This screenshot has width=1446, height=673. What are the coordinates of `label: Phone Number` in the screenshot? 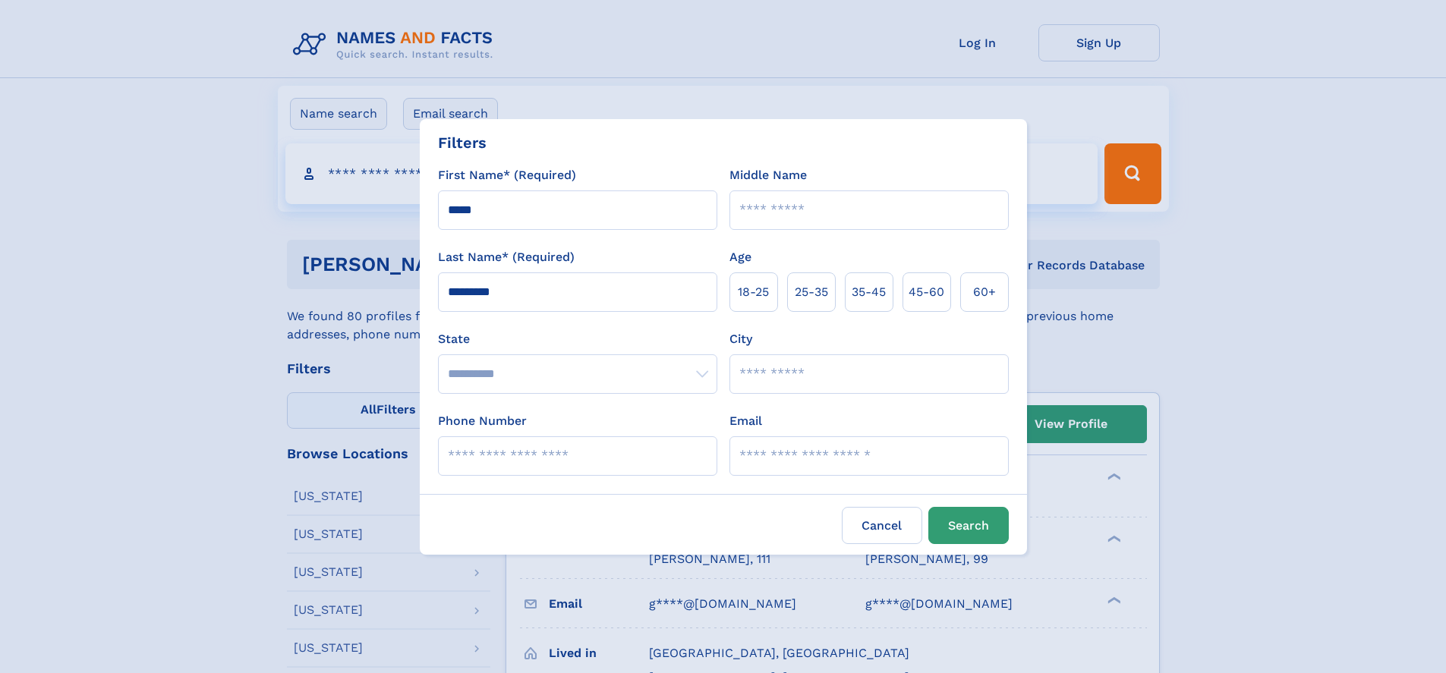 It's located at (482, 421).